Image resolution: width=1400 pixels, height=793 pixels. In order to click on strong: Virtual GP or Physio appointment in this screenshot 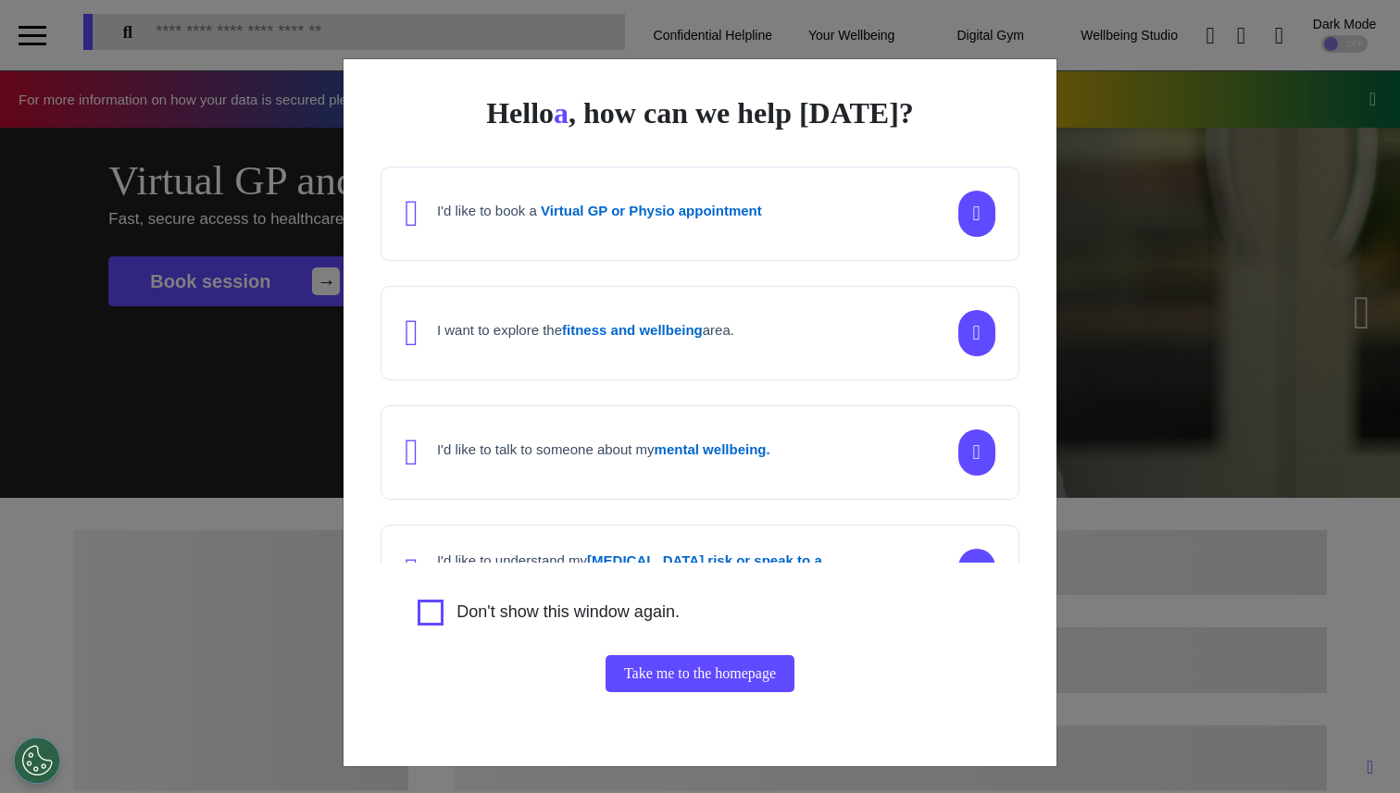, I will do `click(651, 210)`.